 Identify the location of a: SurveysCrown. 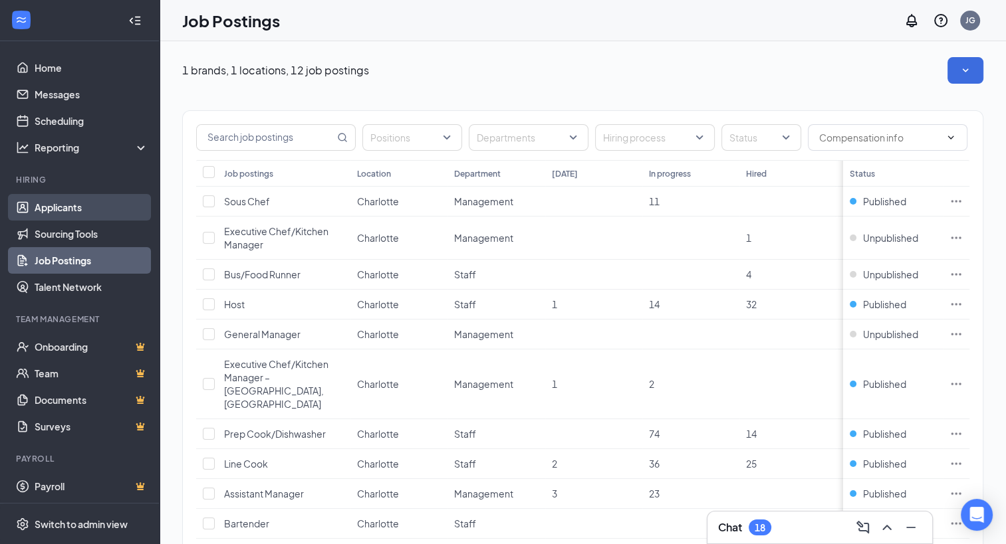
(91, 427).